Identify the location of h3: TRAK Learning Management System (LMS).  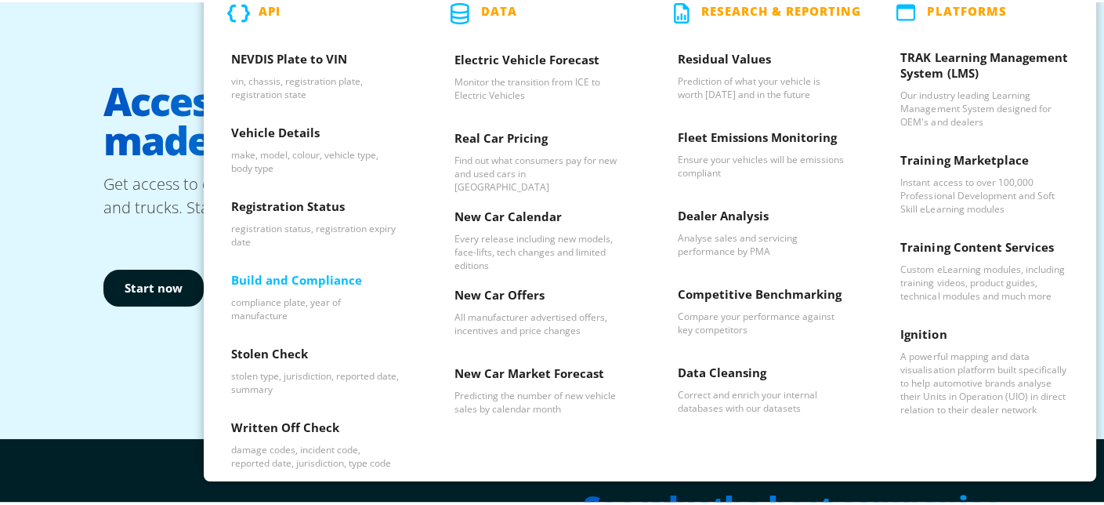
(984, 67).